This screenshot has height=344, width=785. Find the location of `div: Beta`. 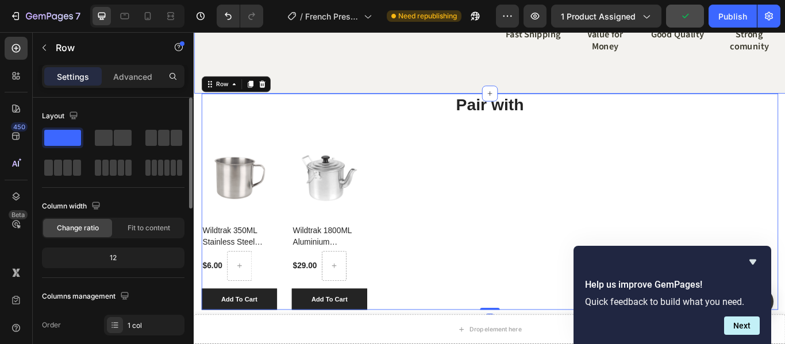

div: Beta is located at coordinates (18, 215).